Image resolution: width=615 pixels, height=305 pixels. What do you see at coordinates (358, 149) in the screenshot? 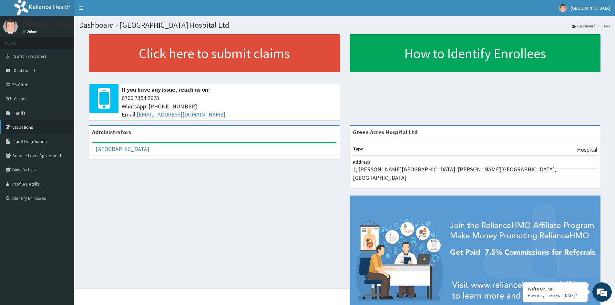
I see `b: Type` at bounding box center [358, 149].